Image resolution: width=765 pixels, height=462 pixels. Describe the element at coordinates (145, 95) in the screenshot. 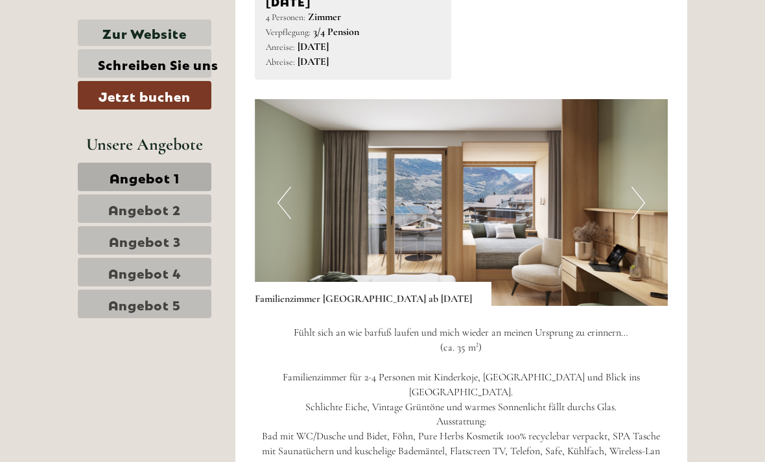

I see `a: Jetzt buchen` at that location.